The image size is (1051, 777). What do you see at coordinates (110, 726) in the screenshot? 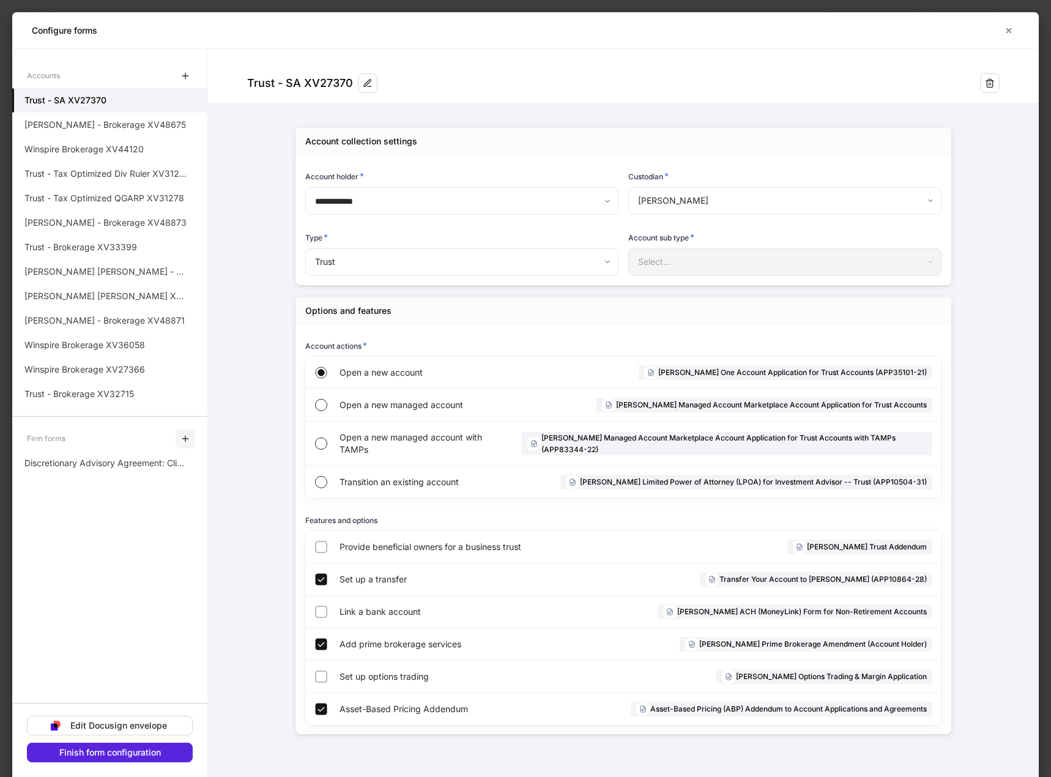
I see `button: Edit Docusign envelope` at bounding box center [110, 726].